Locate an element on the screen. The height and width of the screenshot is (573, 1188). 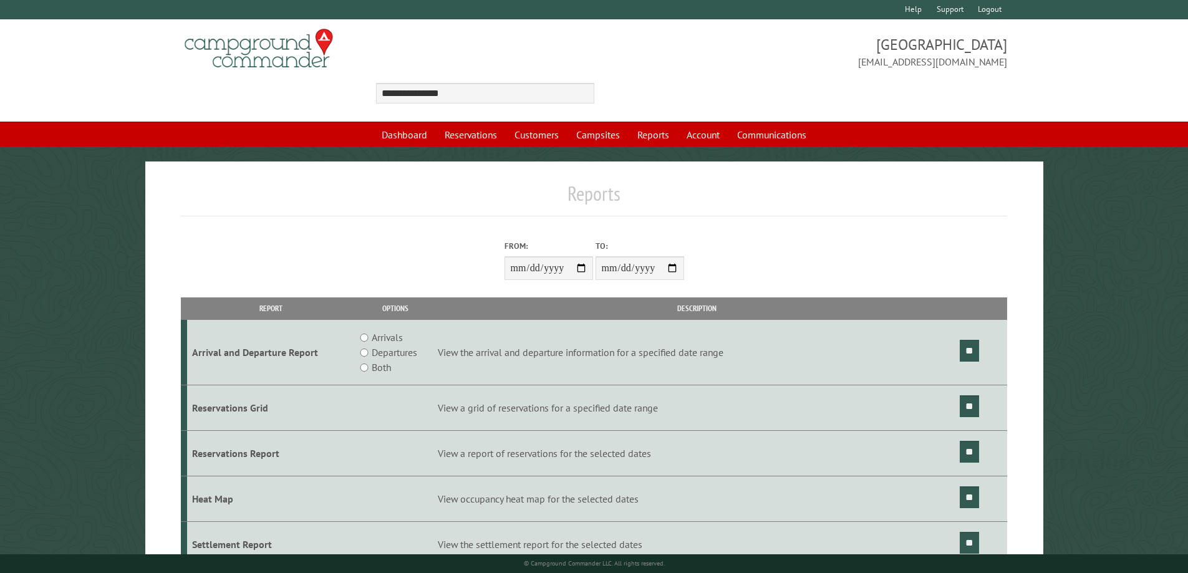
td: Reservations Report is located at coordinates (271, 453).